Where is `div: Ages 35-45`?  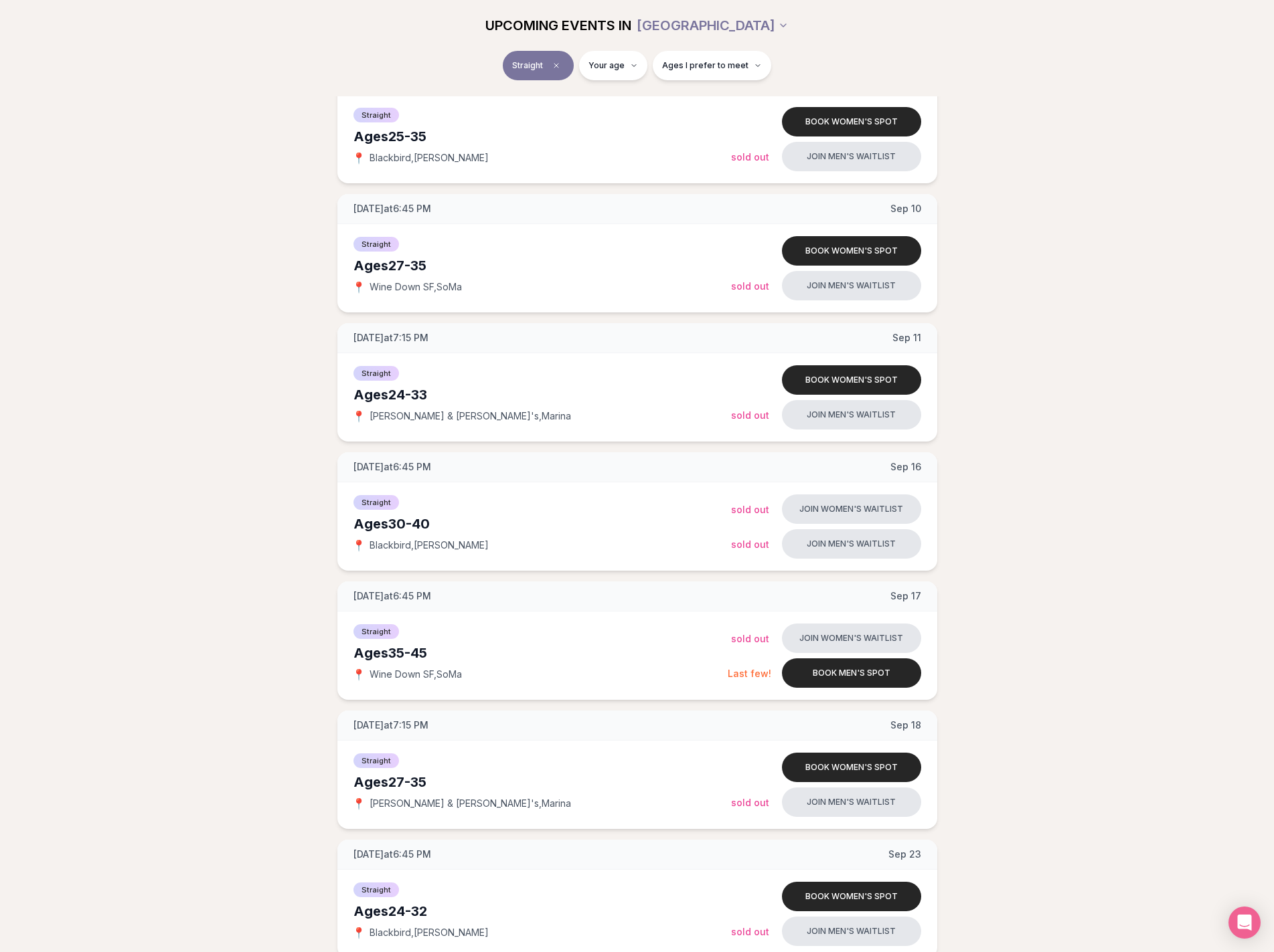
div: Ages 35-45 is located at coordinates (540, 653).